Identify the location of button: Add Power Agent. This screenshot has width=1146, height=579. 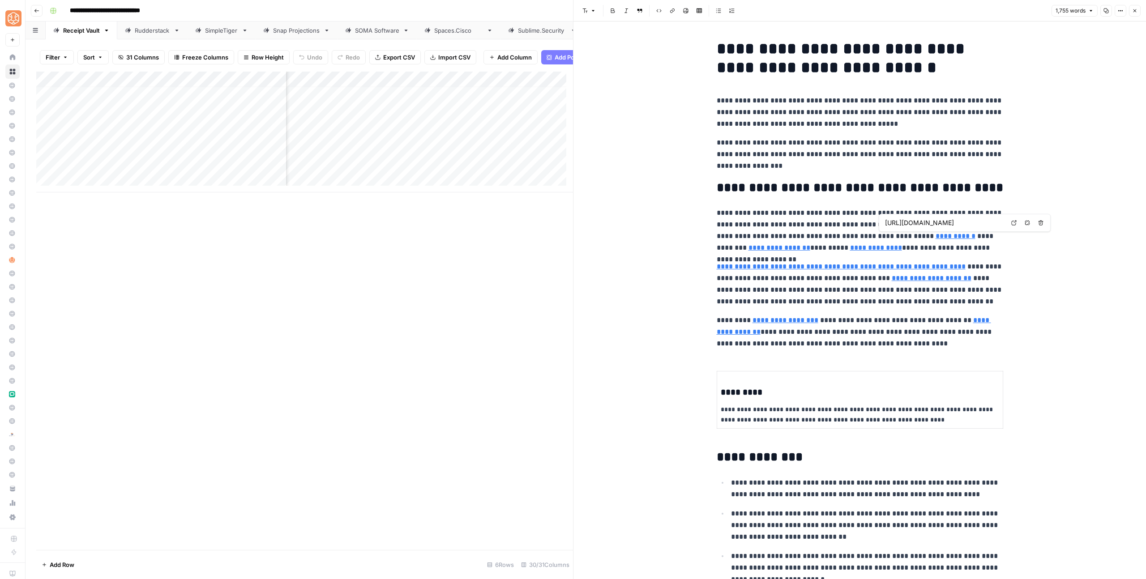
(575, 57).